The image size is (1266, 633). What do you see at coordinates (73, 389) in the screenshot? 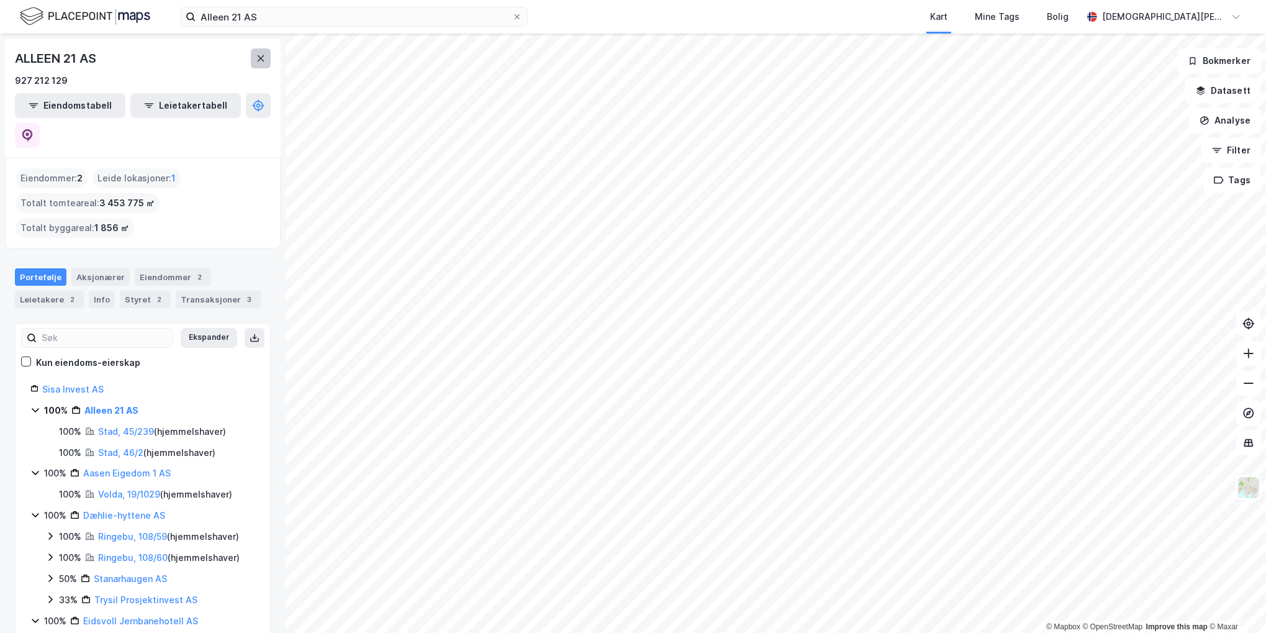
I see `a: Sisa Invest AS` at bounding box center [73, 389].